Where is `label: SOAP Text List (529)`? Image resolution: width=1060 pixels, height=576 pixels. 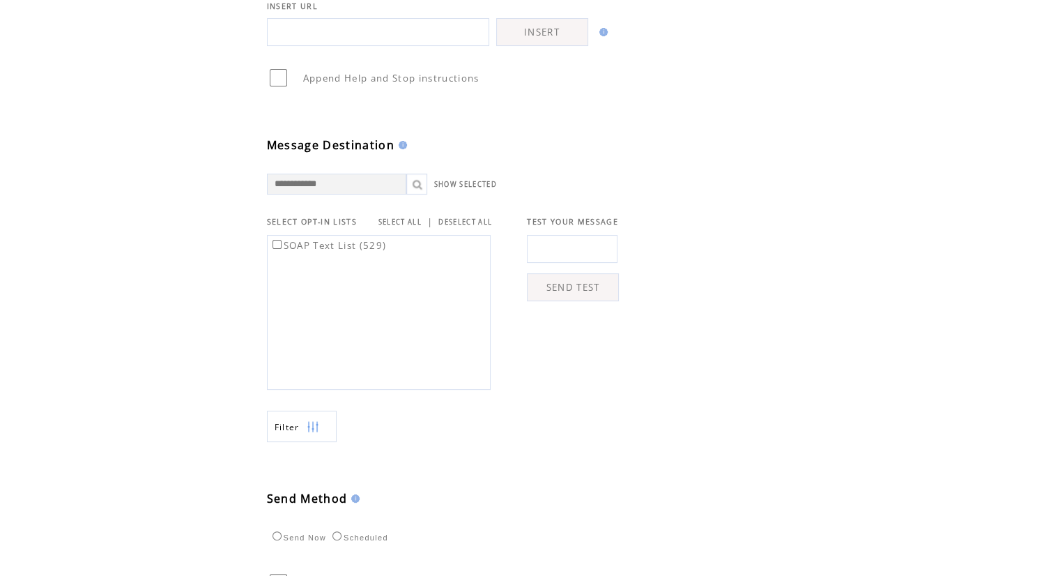
label: SOAP Text List (529) is located at coordinates (328, 245).